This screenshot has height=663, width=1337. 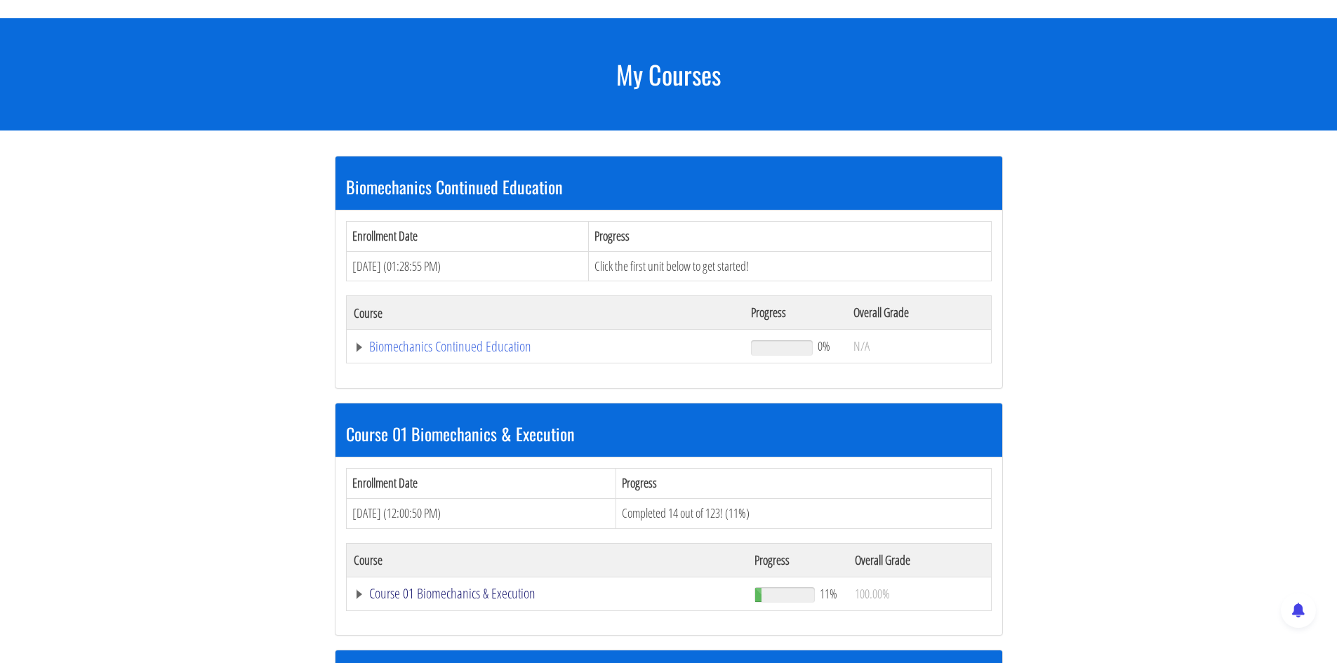 What do you see at coordinates (669, 187) in the screenshot?
I see `h3: Biomechanics Continued Education` at bounding box center [669, 187].